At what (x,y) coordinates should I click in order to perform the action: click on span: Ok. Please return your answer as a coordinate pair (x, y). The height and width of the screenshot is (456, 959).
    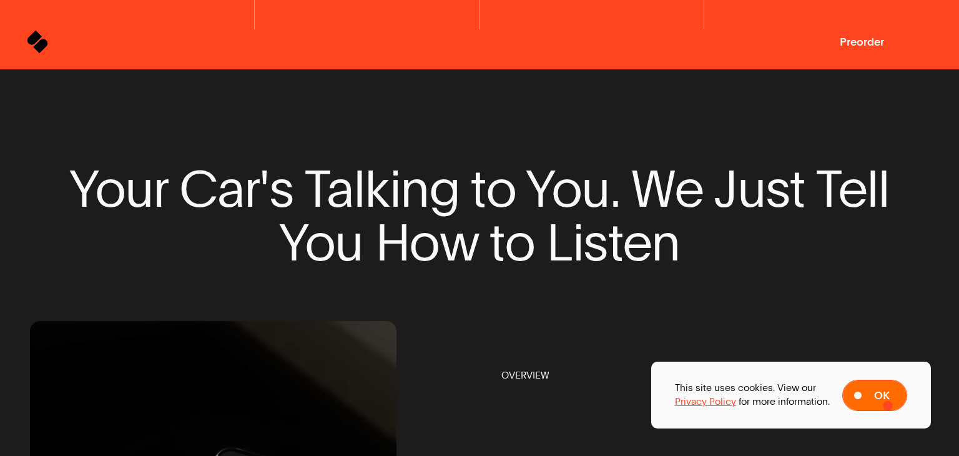
    Looking at the image, I should click on (882, 395).